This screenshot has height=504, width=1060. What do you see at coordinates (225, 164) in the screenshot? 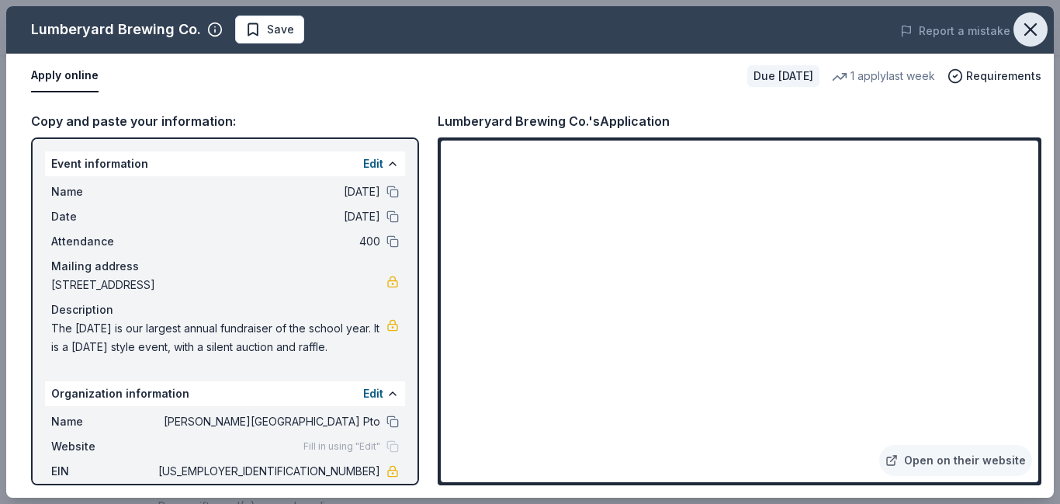
I see `div: Event information` at bounding box center [225, 164].